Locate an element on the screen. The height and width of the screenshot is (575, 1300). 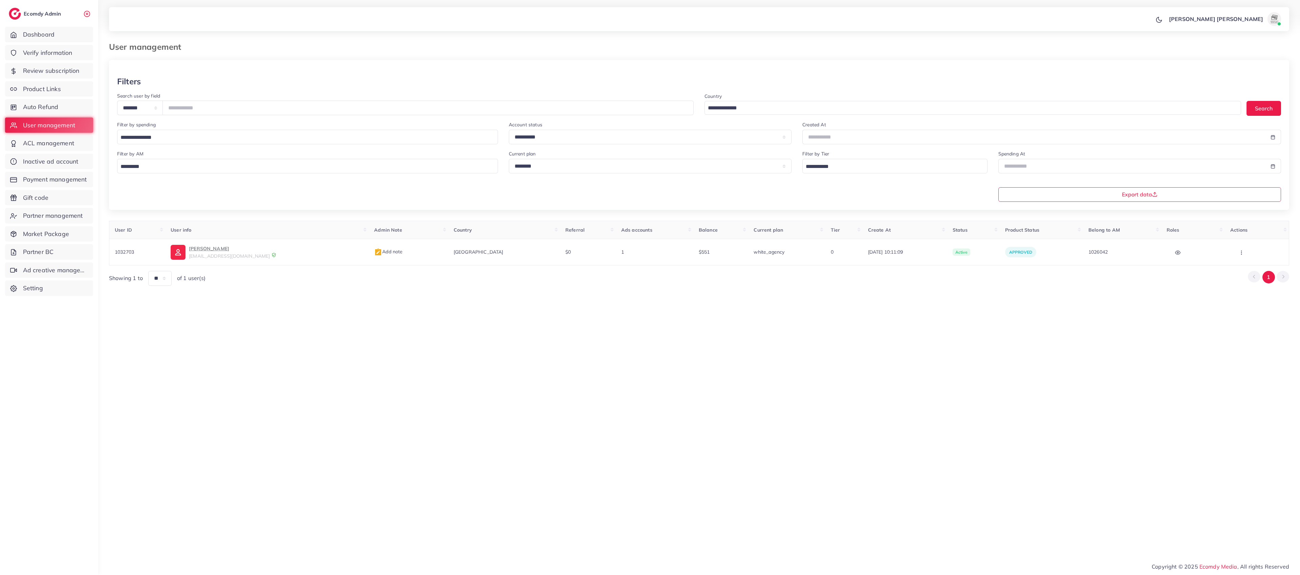
a: Verify information is located at coordinates (49, 53).